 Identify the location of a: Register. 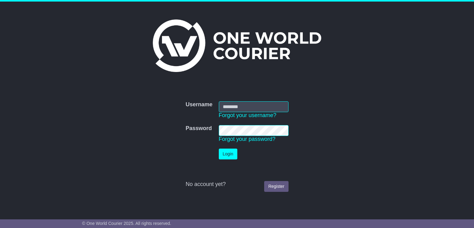
(276, 186).